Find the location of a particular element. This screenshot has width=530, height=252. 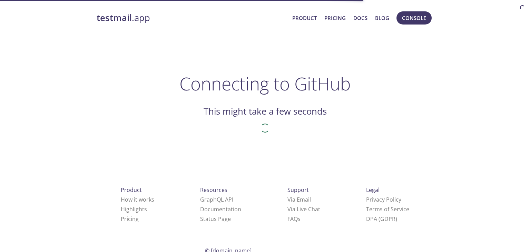

strong: testmail is located at coordinates (114, 18).